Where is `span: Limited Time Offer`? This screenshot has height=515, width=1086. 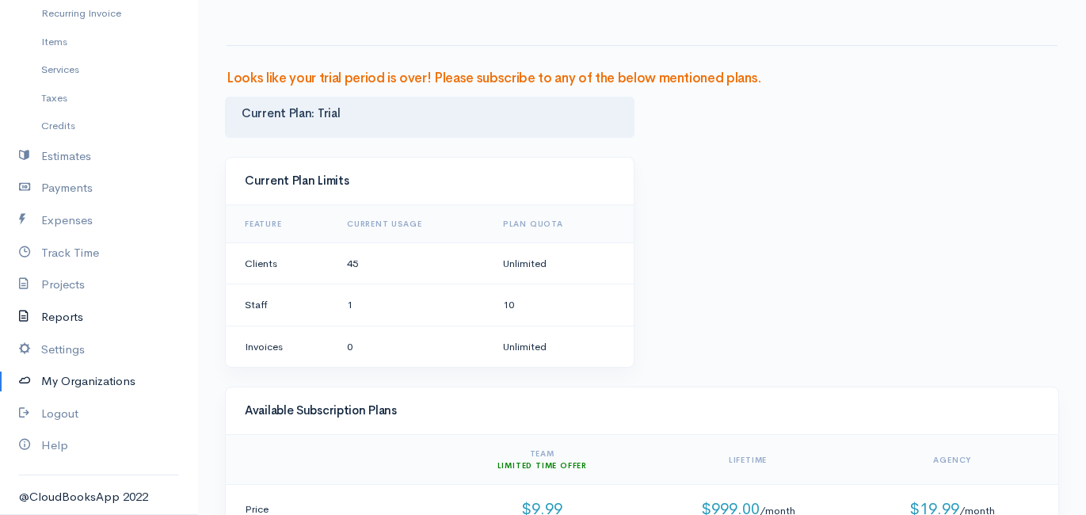
span: Limited Time Offer is located at coordinates (542, 465).